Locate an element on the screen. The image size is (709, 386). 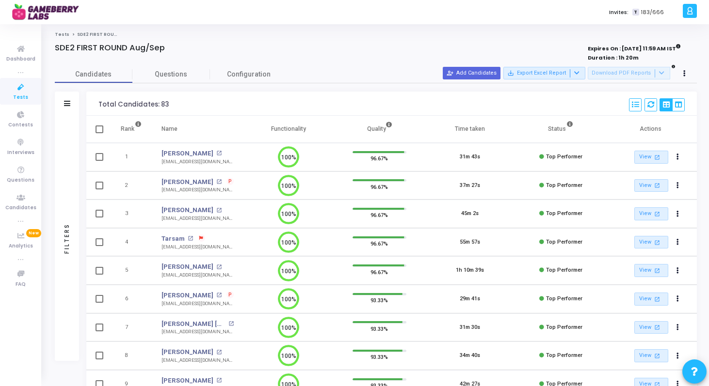
td: 5 is located at coordinates (131, 270).